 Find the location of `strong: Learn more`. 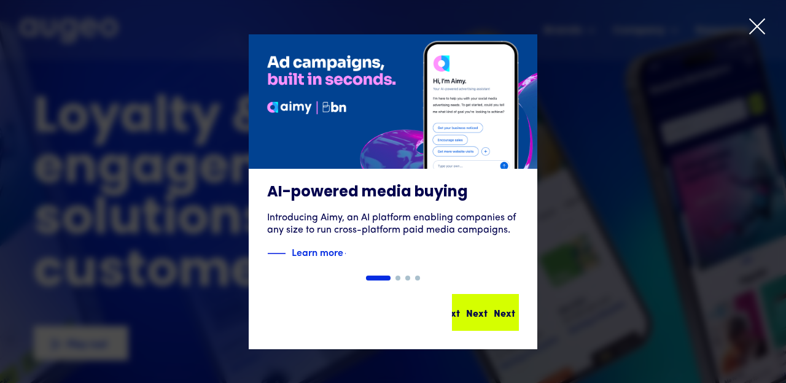

strong: Learn more is located at coordinates (317, 252).